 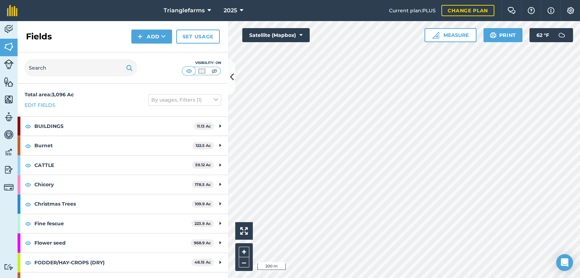 What do you see at coordinates (570, 11) in the screenshot?
I see `img: A cog icon` at bounding box center [570, 11].